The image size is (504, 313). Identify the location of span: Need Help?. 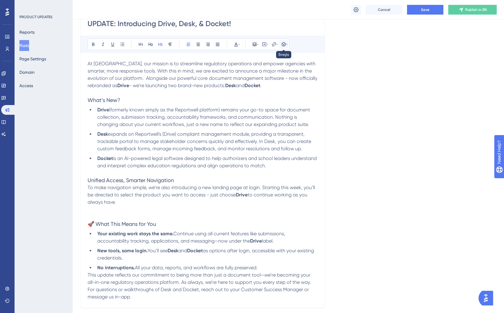
(26, 5).